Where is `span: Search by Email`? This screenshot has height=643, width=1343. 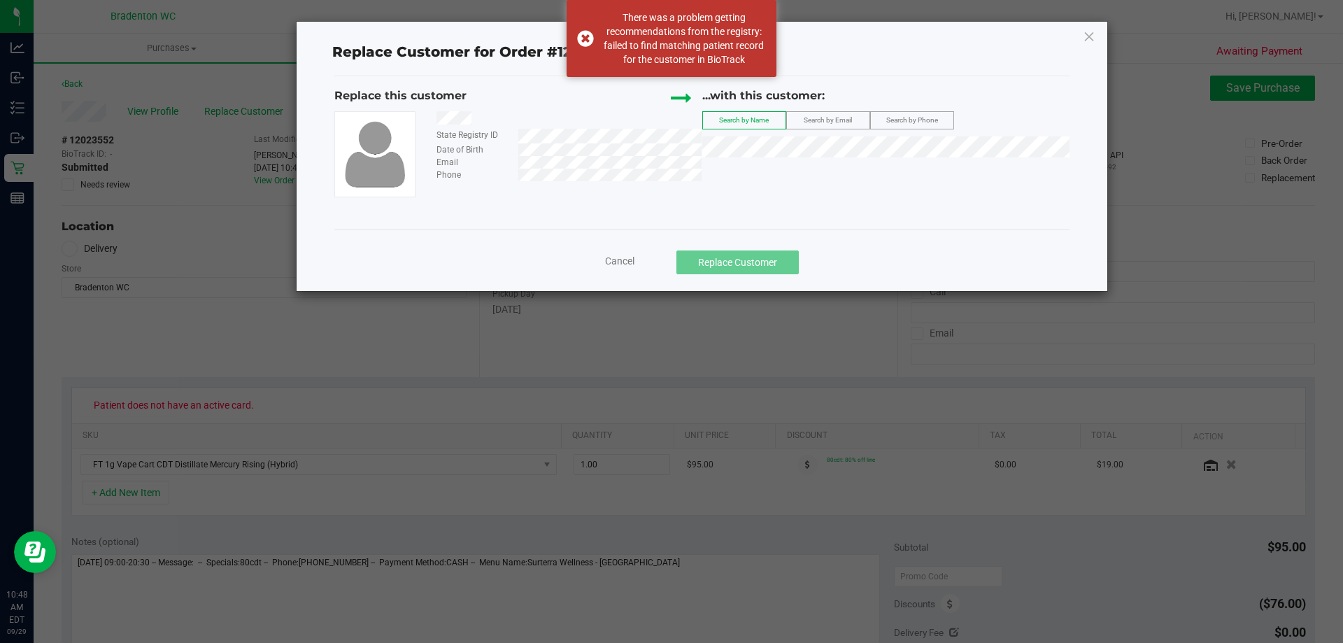 span: Search by Email is located at coordinates (828, 120).